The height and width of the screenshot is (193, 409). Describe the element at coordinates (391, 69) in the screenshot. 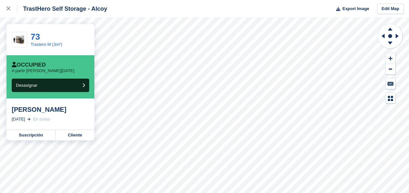

I see `button: Zoom Out` at that location.